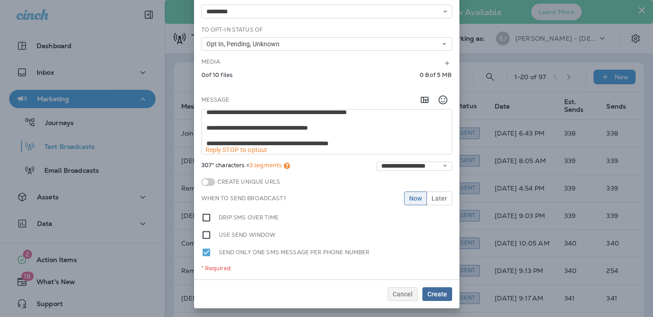  I want to click on p: 0 of 10 files, so click(217, 75).